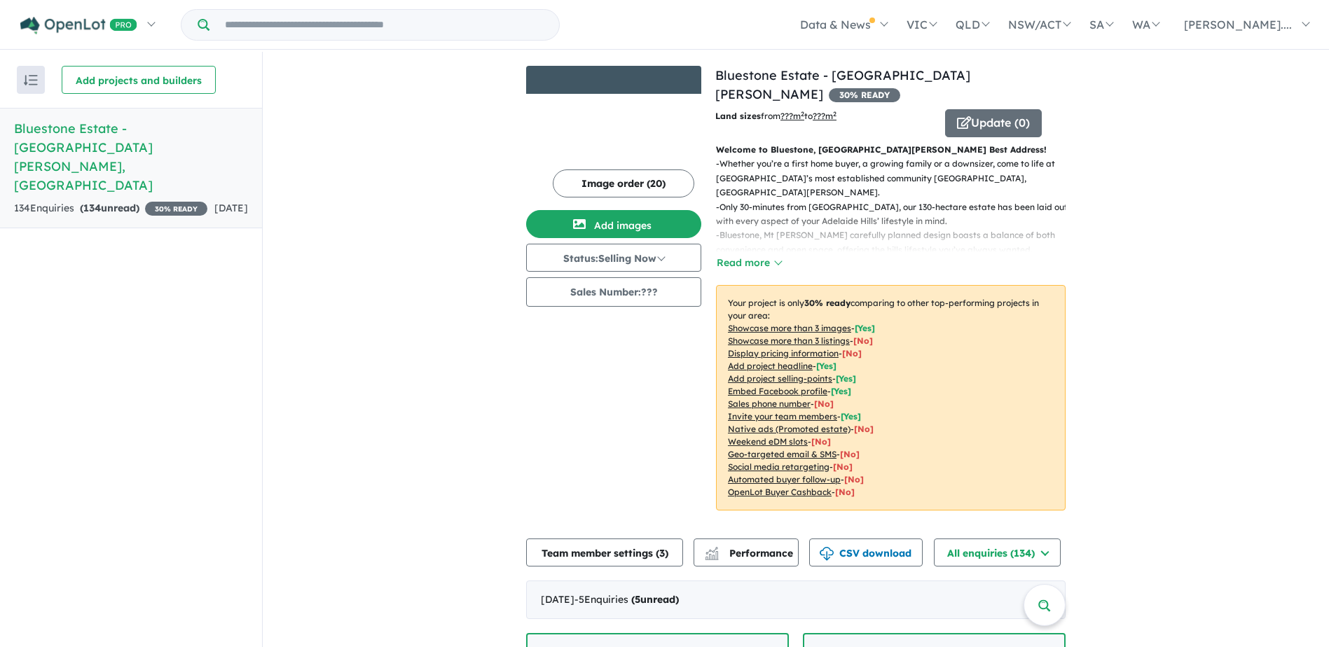 This screenshot has width=1329, height=647. What do you see at coordinates (737, 116) in the screenshot?
I see `b: Land sizes` at bounding box center [737, 116].